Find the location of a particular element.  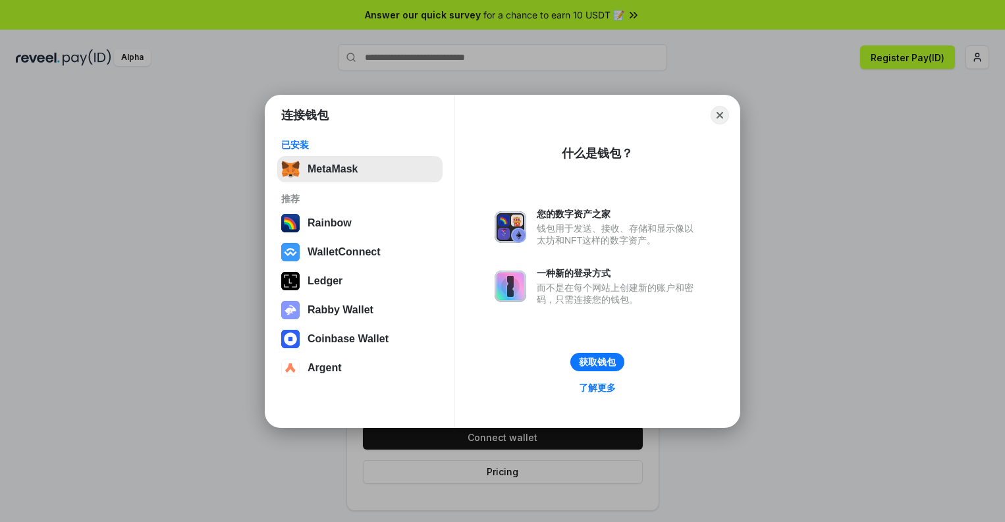

div: 推荐 is located at coordinates (360, 199).